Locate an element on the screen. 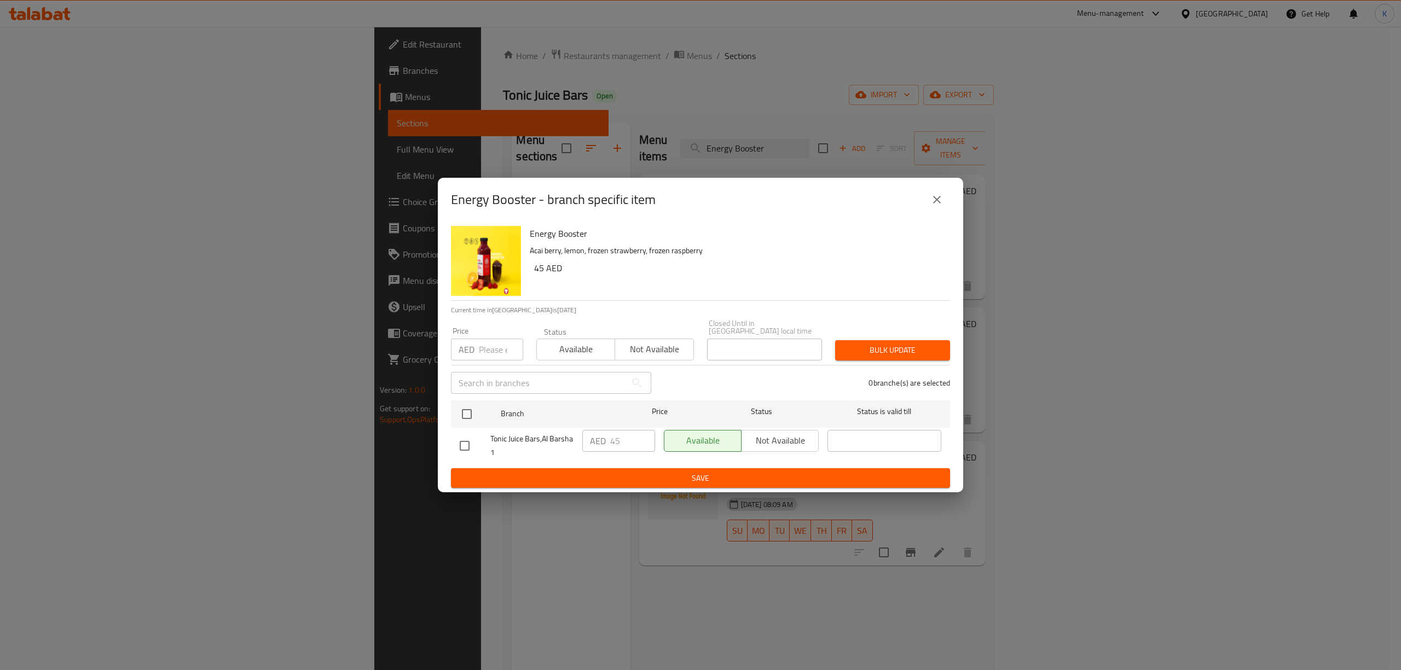 The width and height of the screenshot is (1401, 670). p: 0 branche(s) are selected is located at coordinates (909, 383).